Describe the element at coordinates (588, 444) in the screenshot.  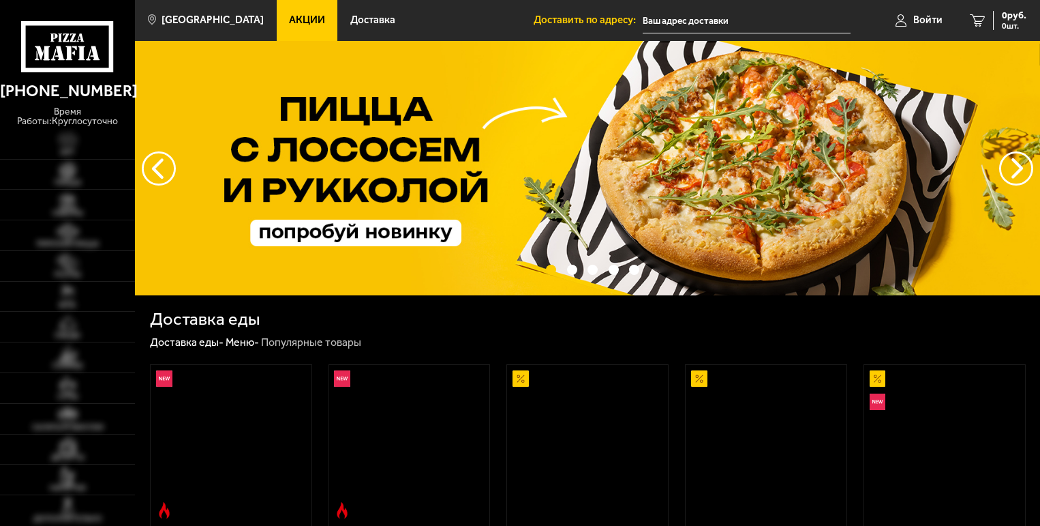
I see `a: АкционныйАль-Шам 25 см (тонкое тесто)` at that location.